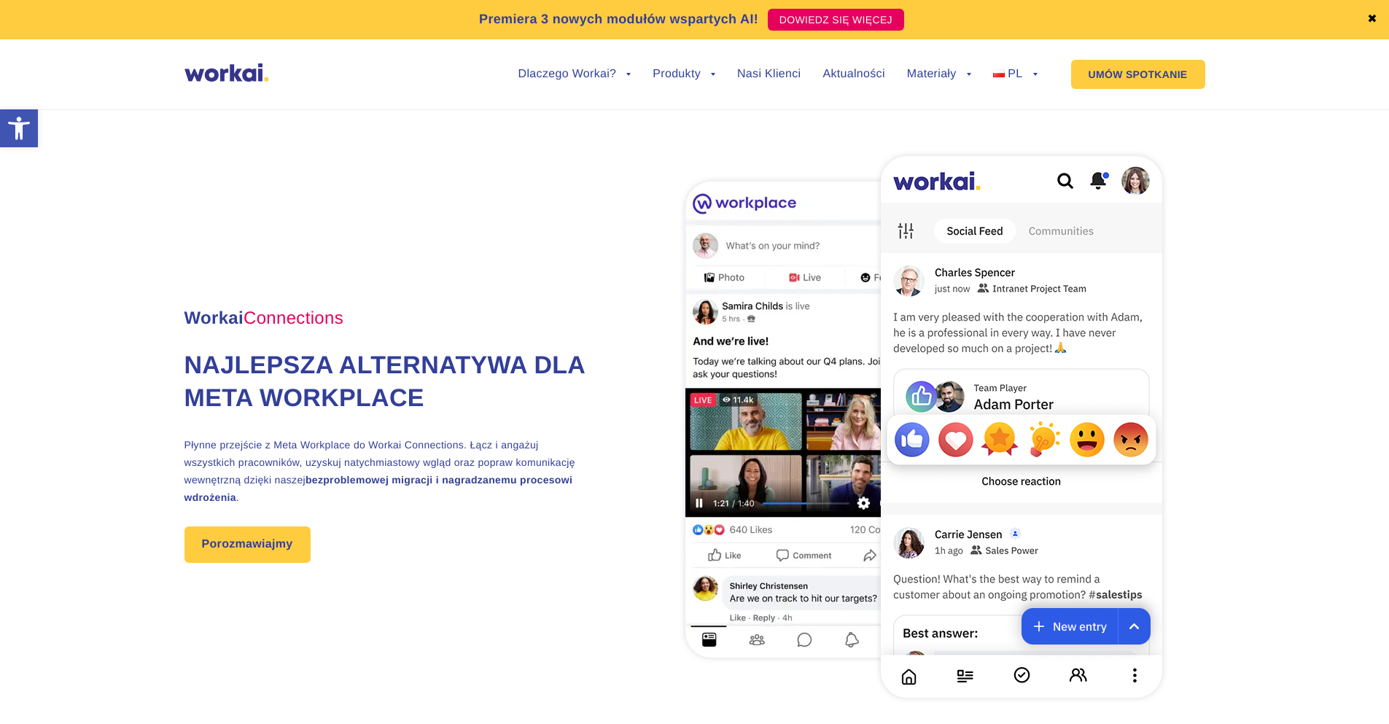  Describe the element at coordinates (1138, 74) in the screenshot. I see `a: UMÓW SPOTKANIE` at that location.